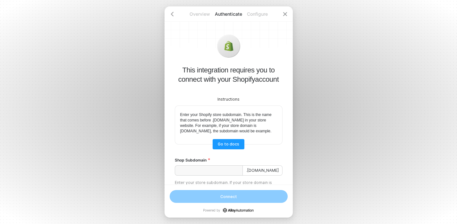 This screenshot has height=224, width=457. Describe the element at coordinates (285, 14) in the screenshot. I see `span: icon-close` at that location.